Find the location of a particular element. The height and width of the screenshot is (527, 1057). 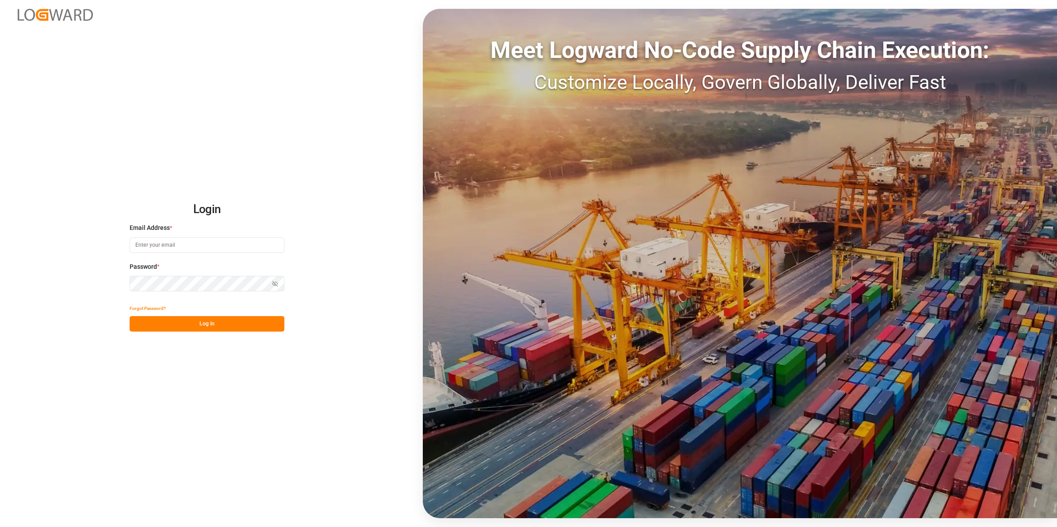

button: Forgot Password? is located at coordinates (148, 308).